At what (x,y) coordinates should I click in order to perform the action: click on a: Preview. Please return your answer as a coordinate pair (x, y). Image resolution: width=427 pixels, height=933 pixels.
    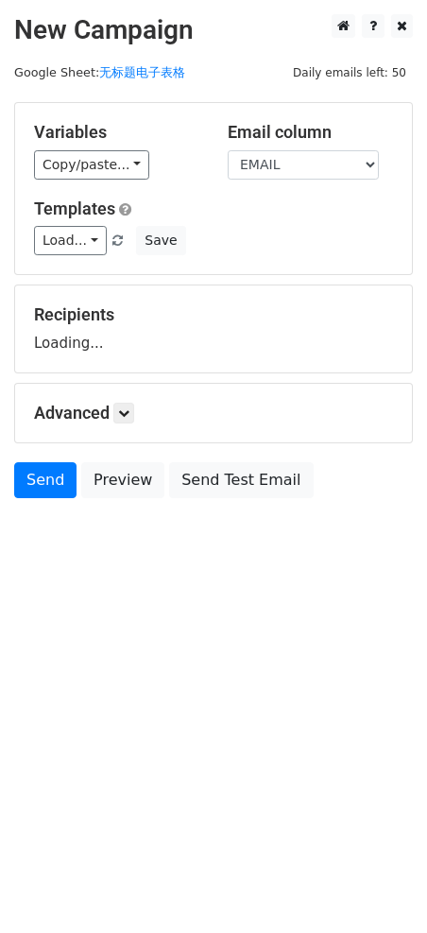
    Looking at the image, I should click on (123, 480).